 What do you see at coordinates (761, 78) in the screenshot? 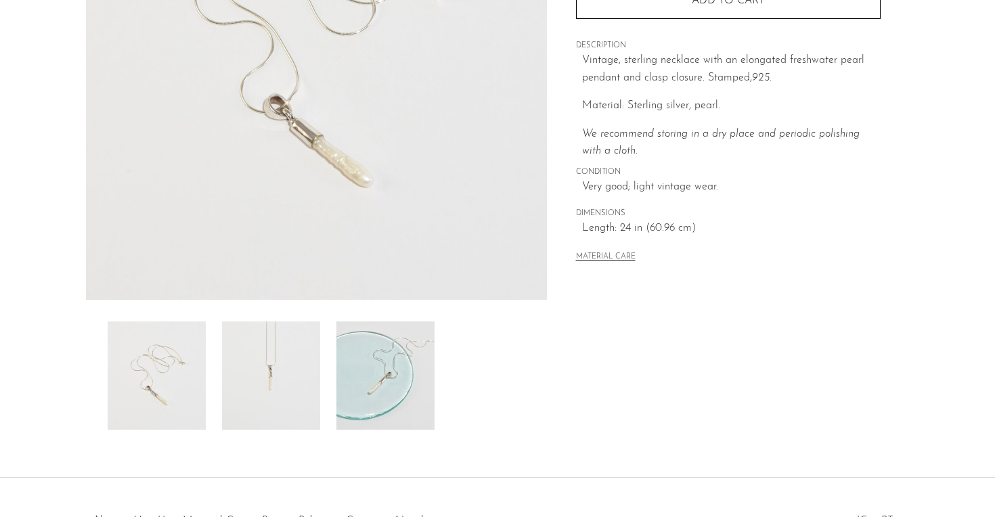
I see `em: 925.` at bounding box center [761, 78].